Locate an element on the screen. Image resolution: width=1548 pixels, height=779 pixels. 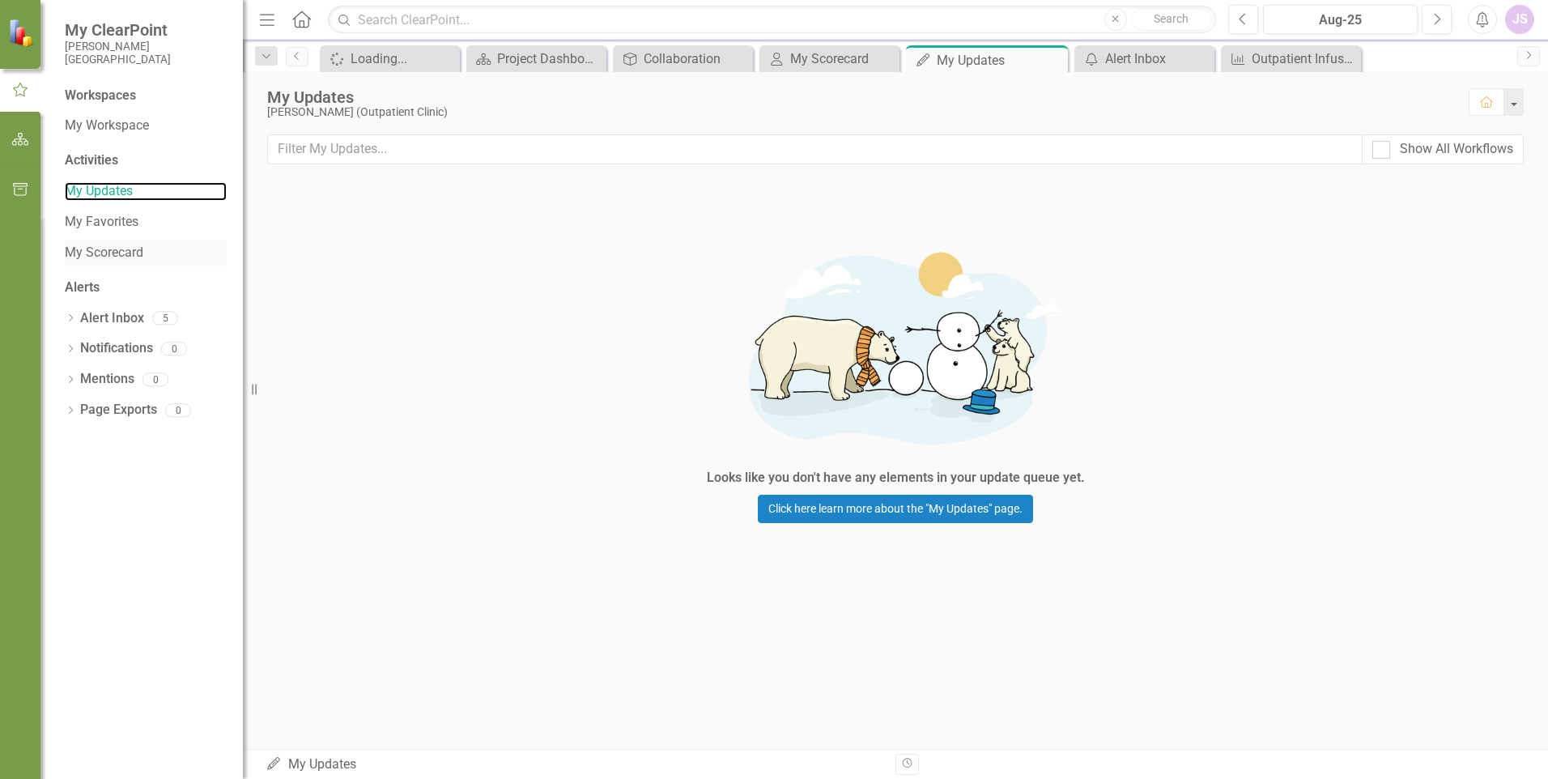
div: Activities is located at coordinates (146, 160).